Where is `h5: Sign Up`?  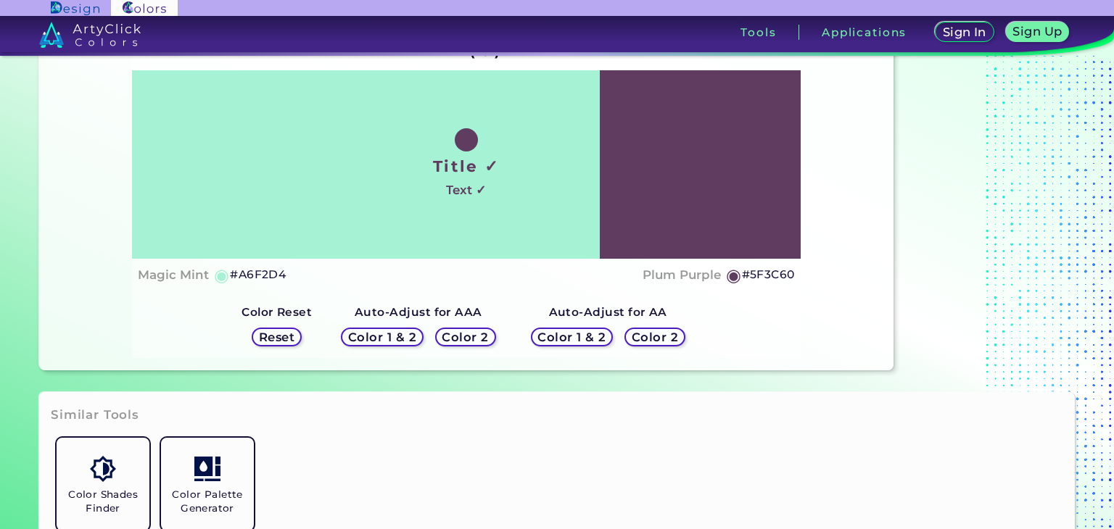
h5: Sign Up is located at coordinates (1037, 31).